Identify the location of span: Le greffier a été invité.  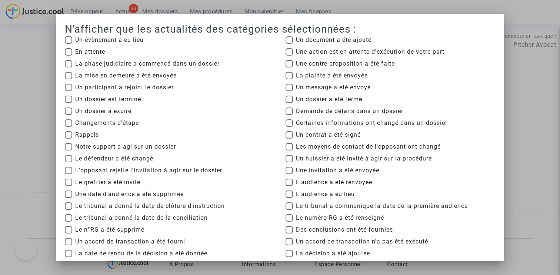
(108, 182).